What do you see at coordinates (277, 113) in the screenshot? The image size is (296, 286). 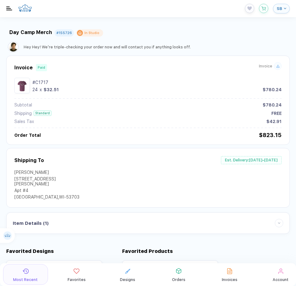 I see `div: FREE` at bounding box center [277, 113].